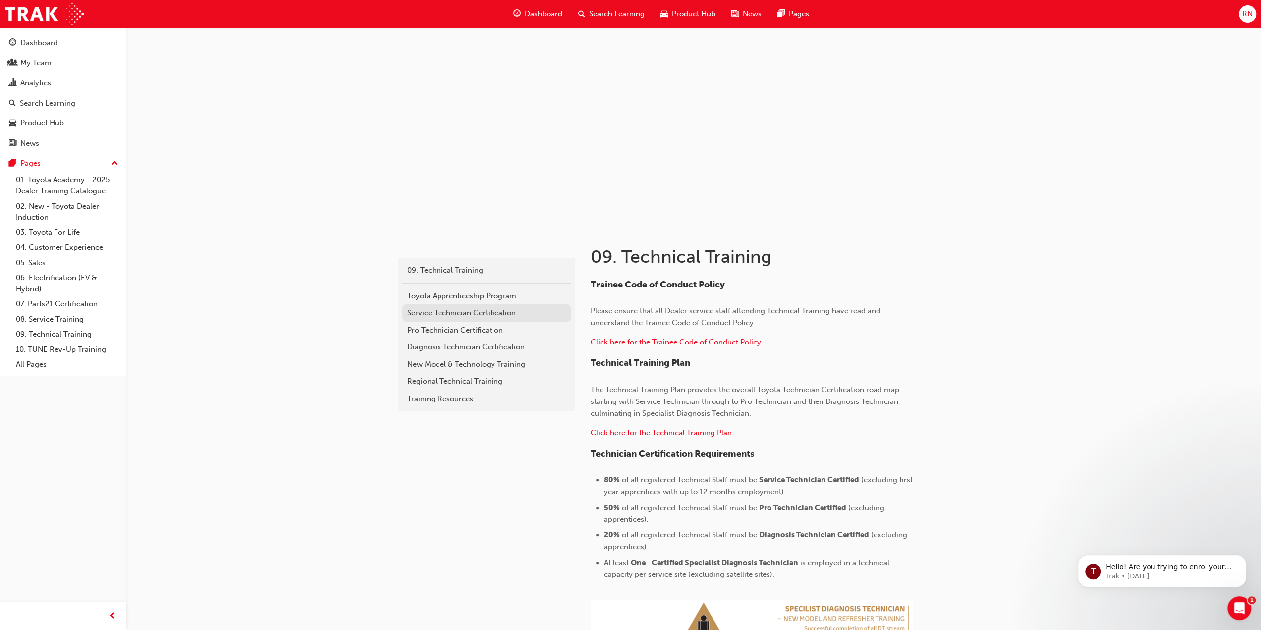  Describe the element at coordinates (617, 14) in the screenshot. I see `span: Search Learning` at that location.